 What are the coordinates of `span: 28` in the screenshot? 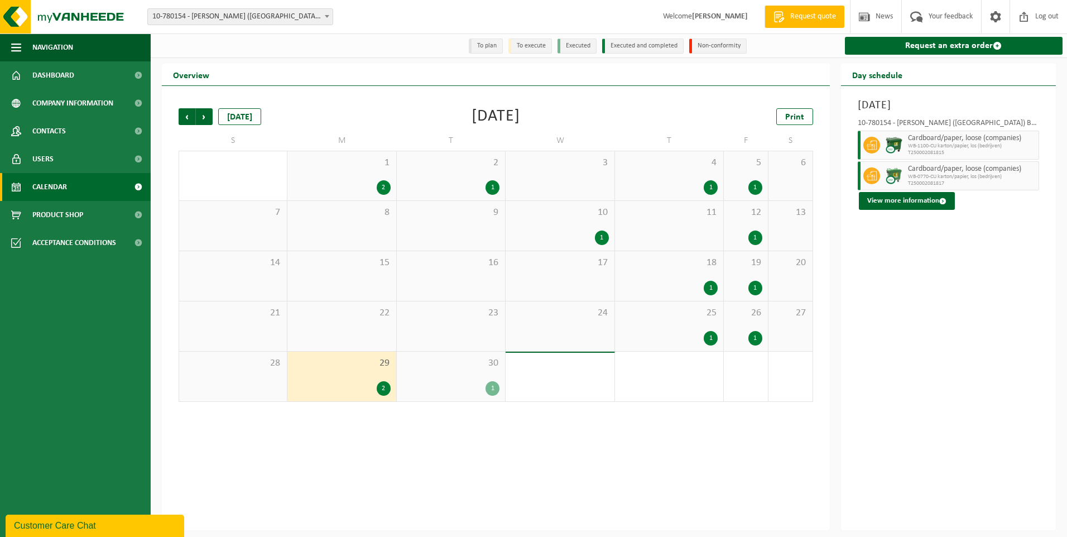 It's located at (233, 363).